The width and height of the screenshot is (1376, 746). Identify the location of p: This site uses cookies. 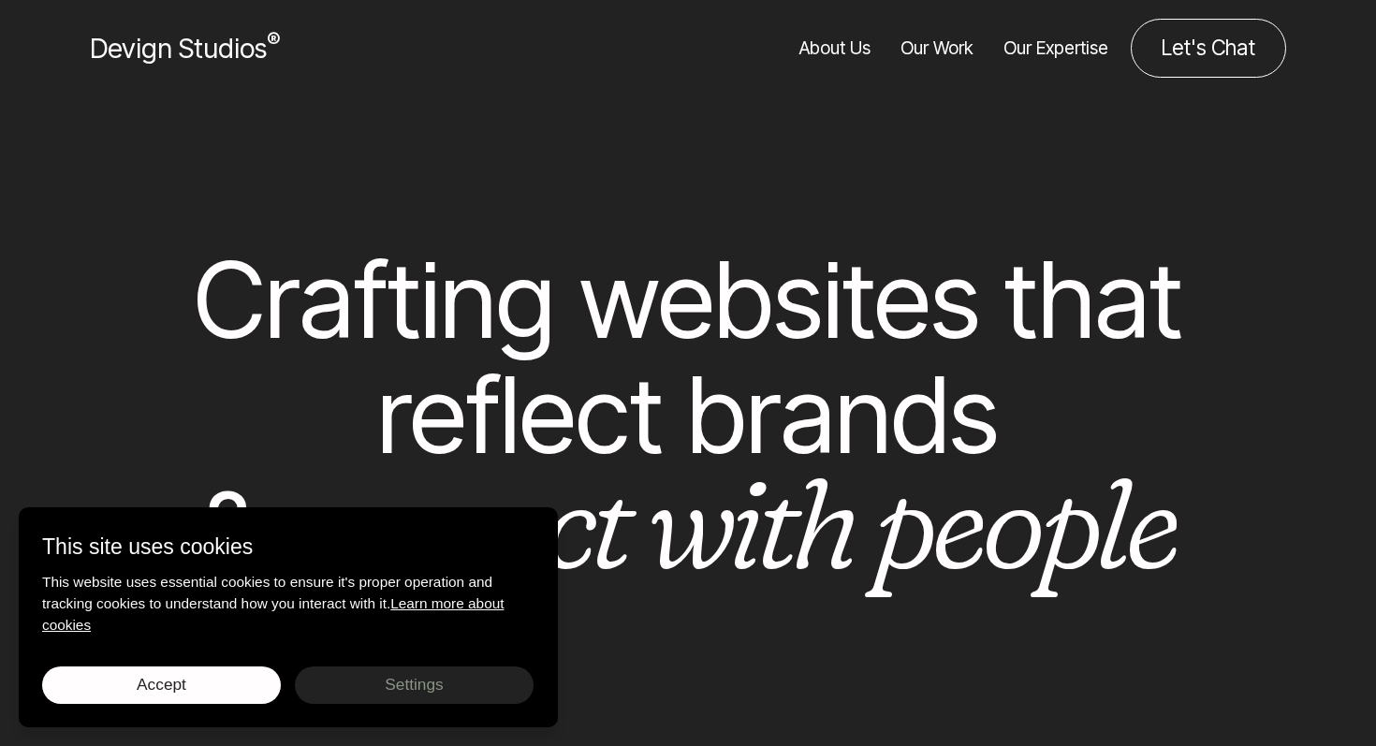
(288, 547).